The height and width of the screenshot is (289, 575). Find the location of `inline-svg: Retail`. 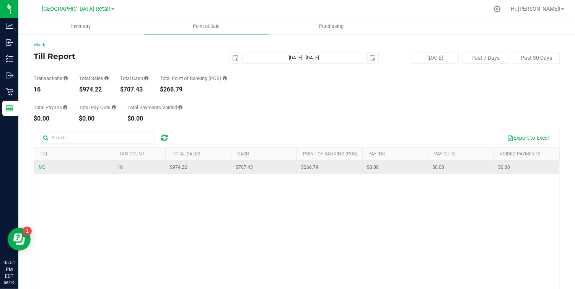

inline-svg: Retail is located at coordinates (10, 92).